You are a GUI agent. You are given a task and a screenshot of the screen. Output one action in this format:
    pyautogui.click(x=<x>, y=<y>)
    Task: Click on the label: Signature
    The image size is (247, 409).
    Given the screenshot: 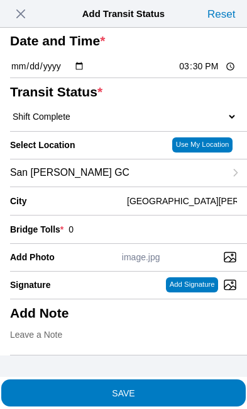 What is the action you would take?
    pyautogui.click(x=30, y=285)
    